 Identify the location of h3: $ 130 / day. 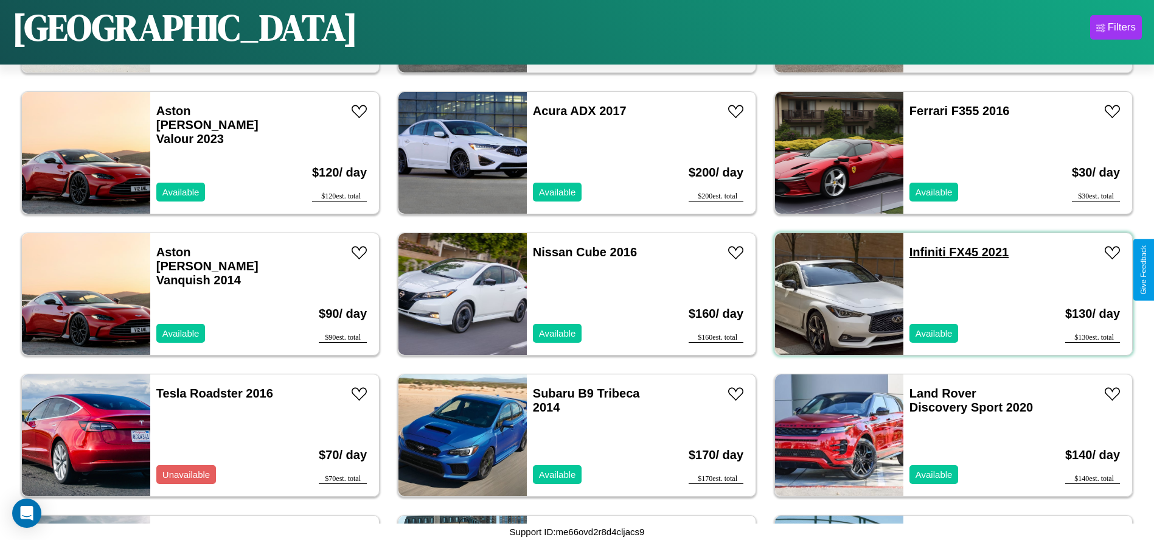
(1093, 313).